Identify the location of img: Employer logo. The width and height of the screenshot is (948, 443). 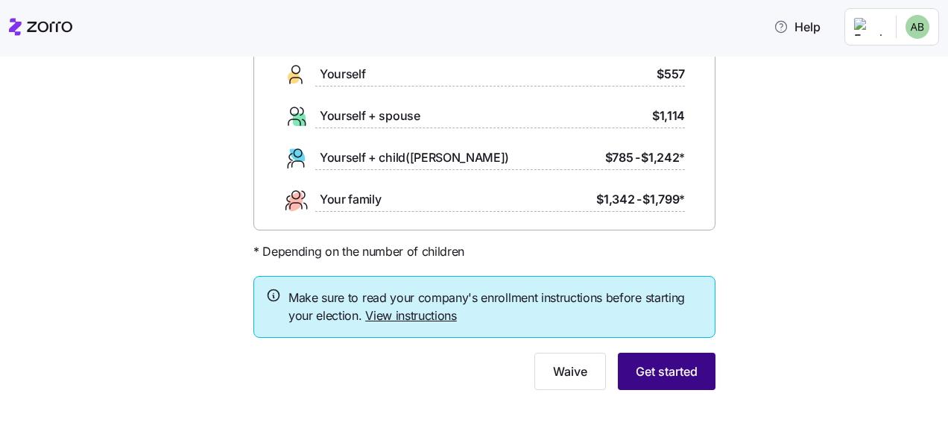
(869, 27).